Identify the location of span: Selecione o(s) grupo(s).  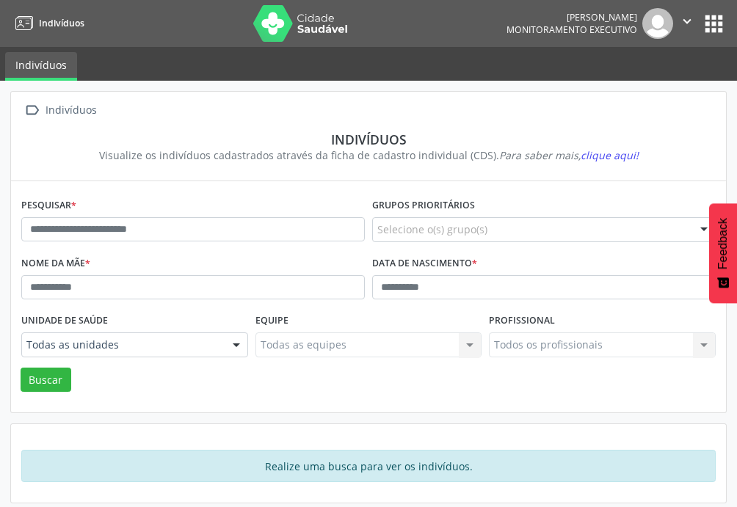
(432, 229).